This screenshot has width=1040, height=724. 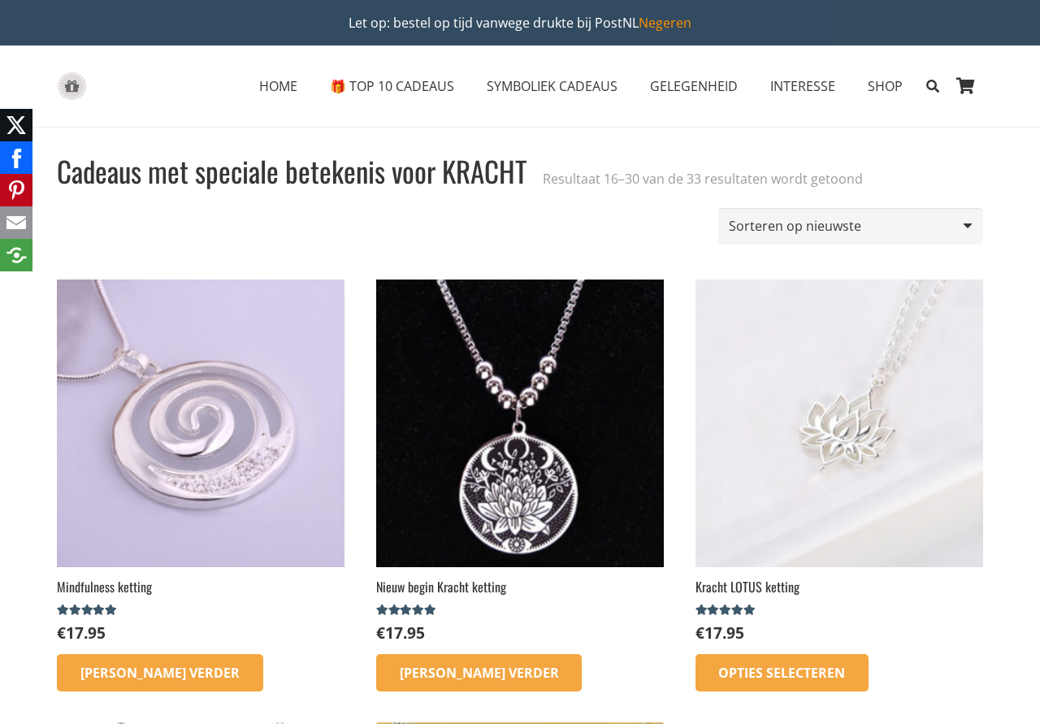 I want to click on a: Nieuw begin Kracht kettingGewaardeerd 5.00 uit 5 €17.95, so click(x=520, y=462).